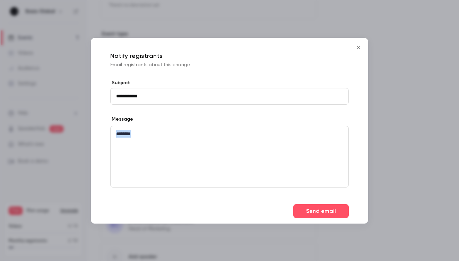  Describe the element at coordinates (321, 211) in the screenshot. I see `button: Send email` at that location.